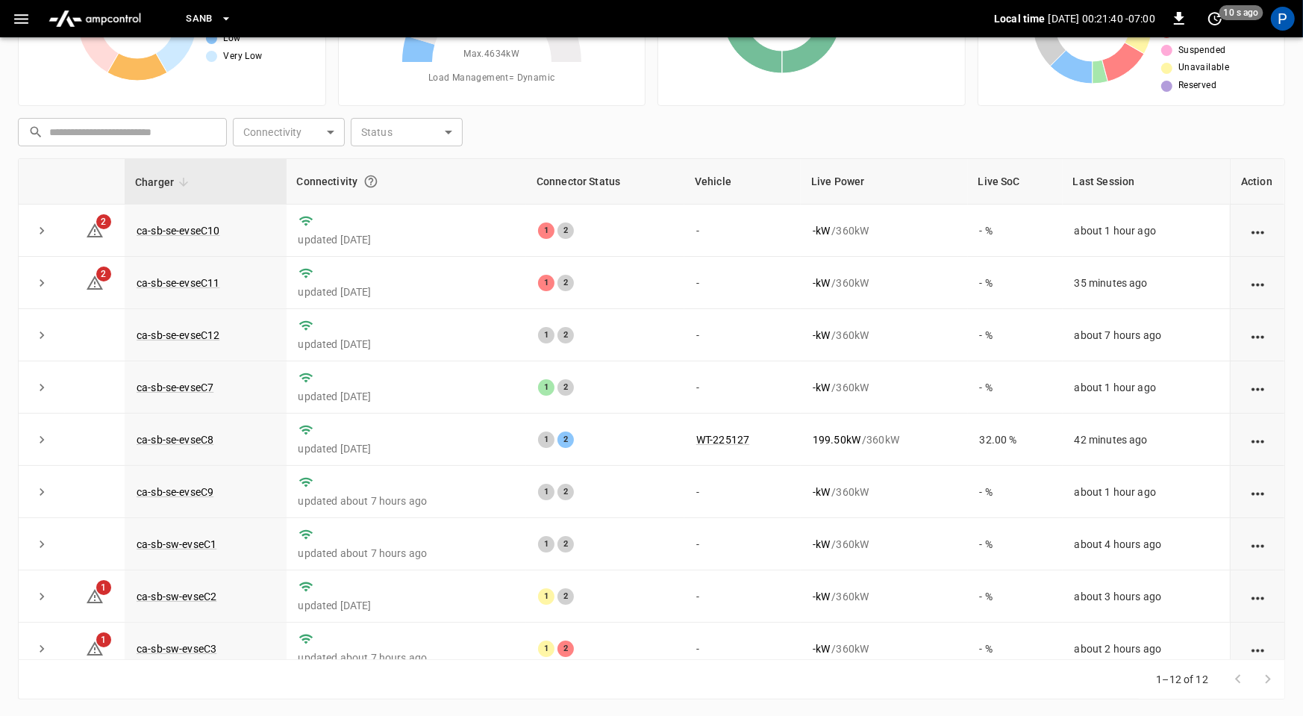  I want to click on span: Max. 4634 kW, so click(491, 54).